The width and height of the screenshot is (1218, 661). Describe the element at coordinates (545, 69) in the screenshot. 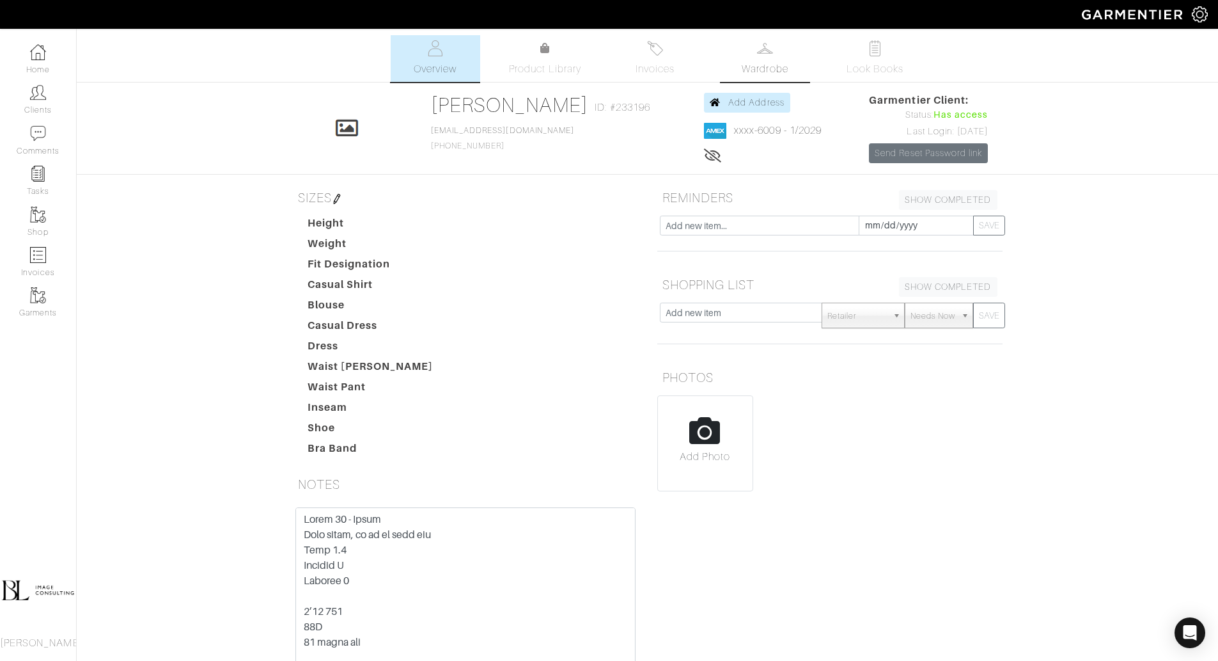

I see `span: Product Library` at that location.